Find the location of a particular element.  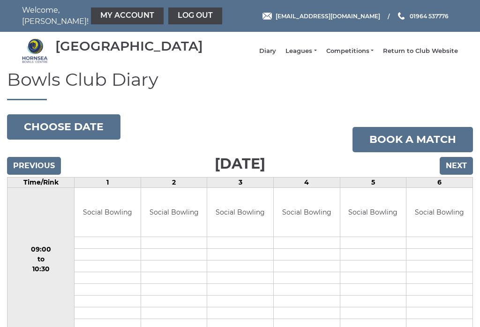

a: Leagues is located at coordinates (301, 51).